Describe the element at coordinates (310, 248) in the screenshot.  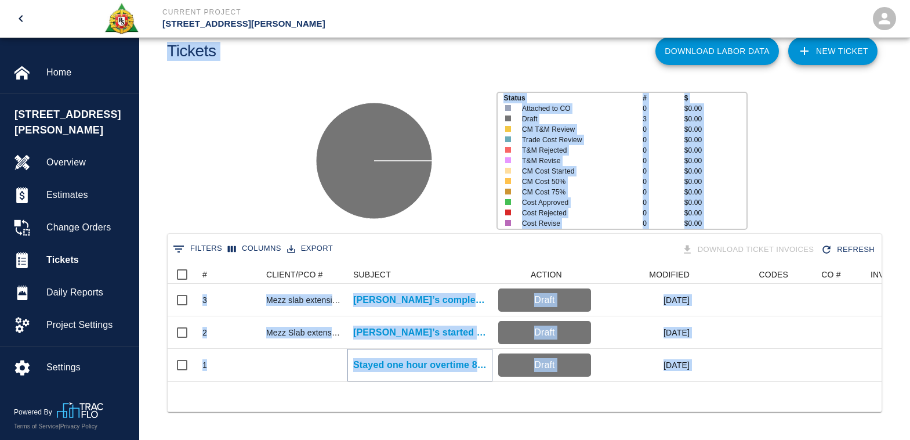
I see `button: Export` at that location.